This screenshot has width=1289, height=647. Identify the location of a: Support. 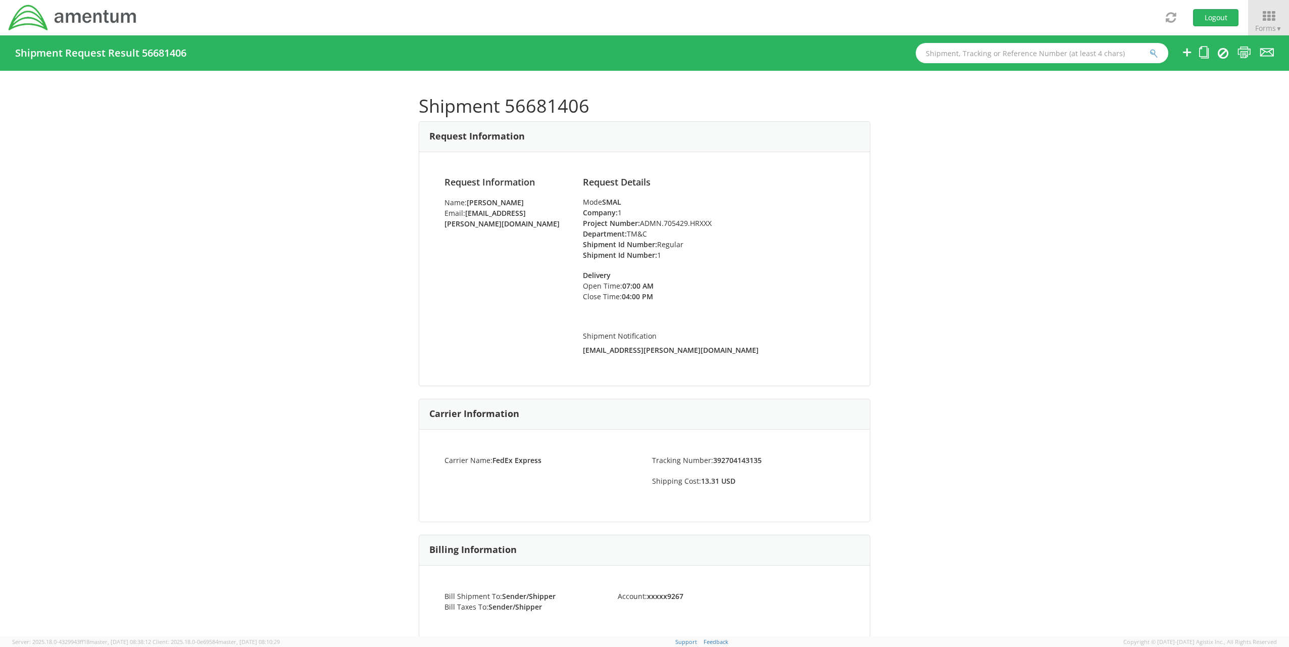
(686, 641).